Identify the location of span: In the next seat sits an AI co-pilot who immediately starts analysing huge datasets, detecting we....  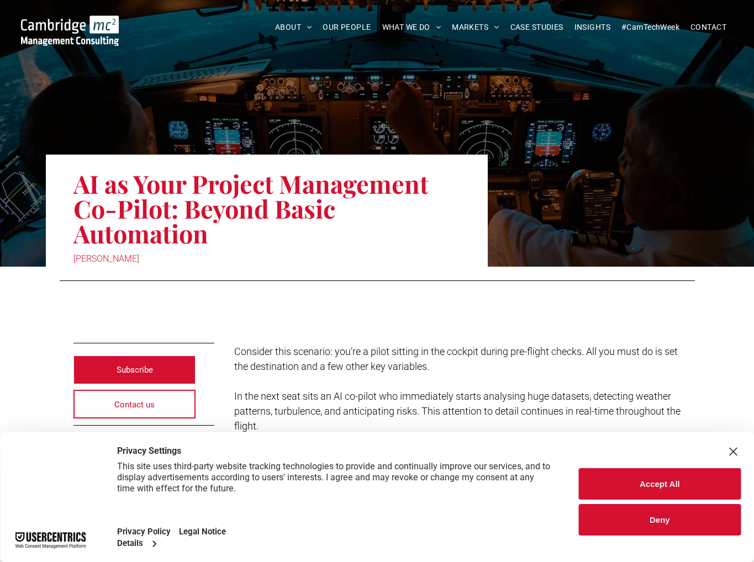
(457, 411).